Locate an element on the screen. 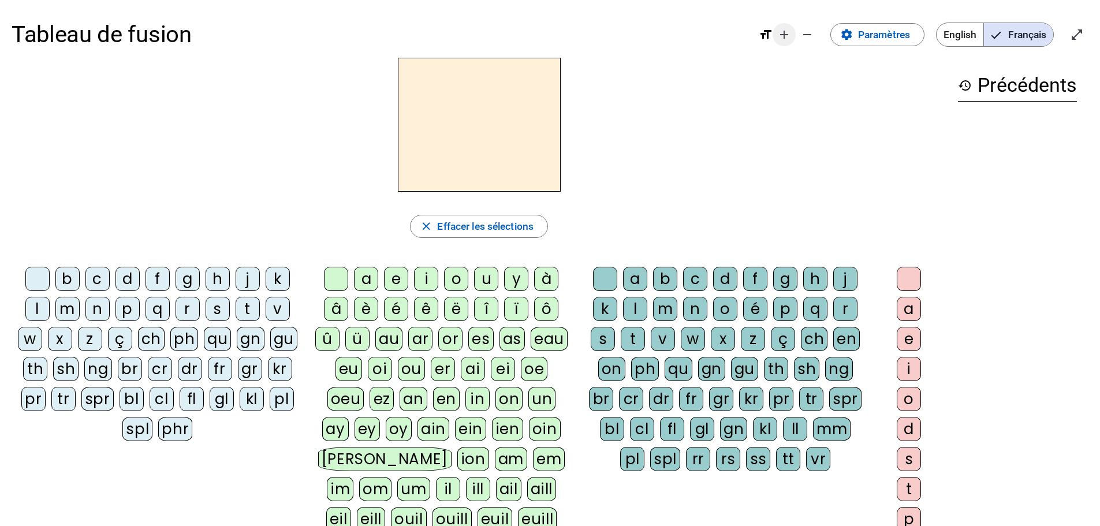 This screenshot has width=1100, height=526. div: en is located at coordinates (846, 339).